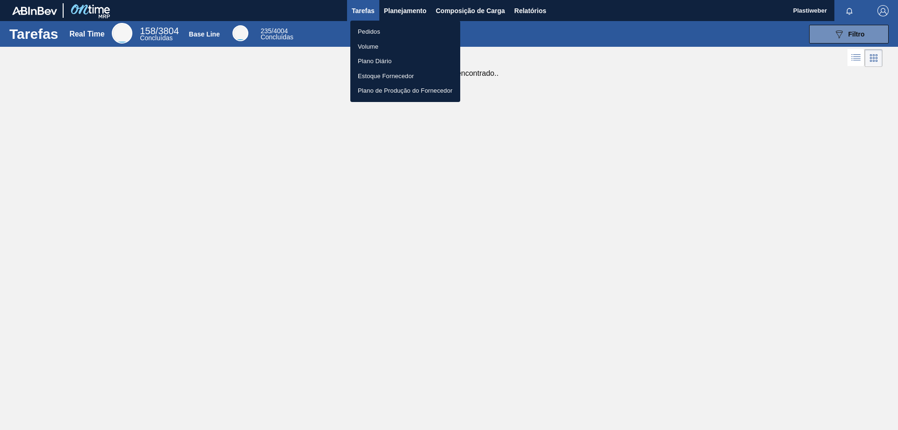 The image size is (898, 430). Describe the element at coordinates (405, 47) in the screenshot. I see `li: Volume` at that location.